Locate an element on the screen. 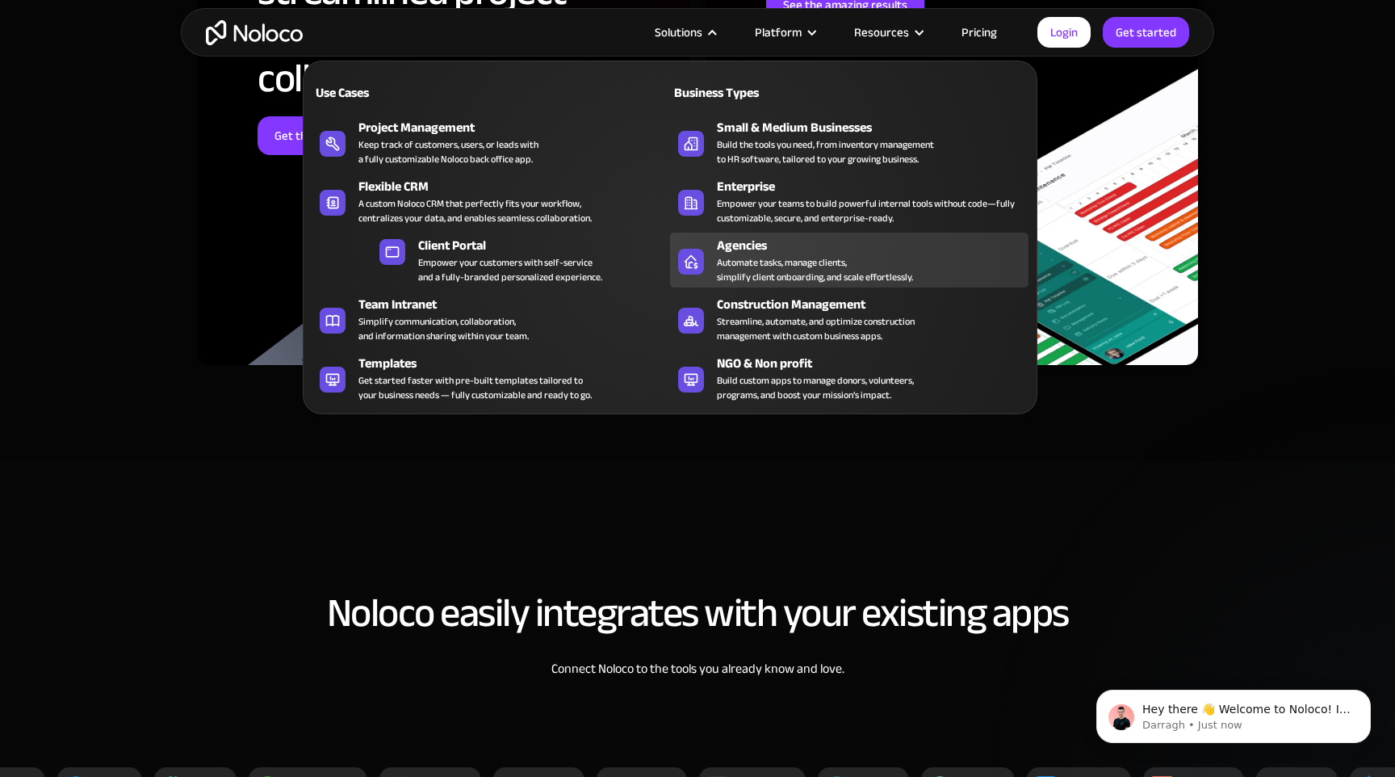  div: Automate tasks, manage clients, simplify client onboarding, and scale effortlessly. is located at coordinates (815, 270).